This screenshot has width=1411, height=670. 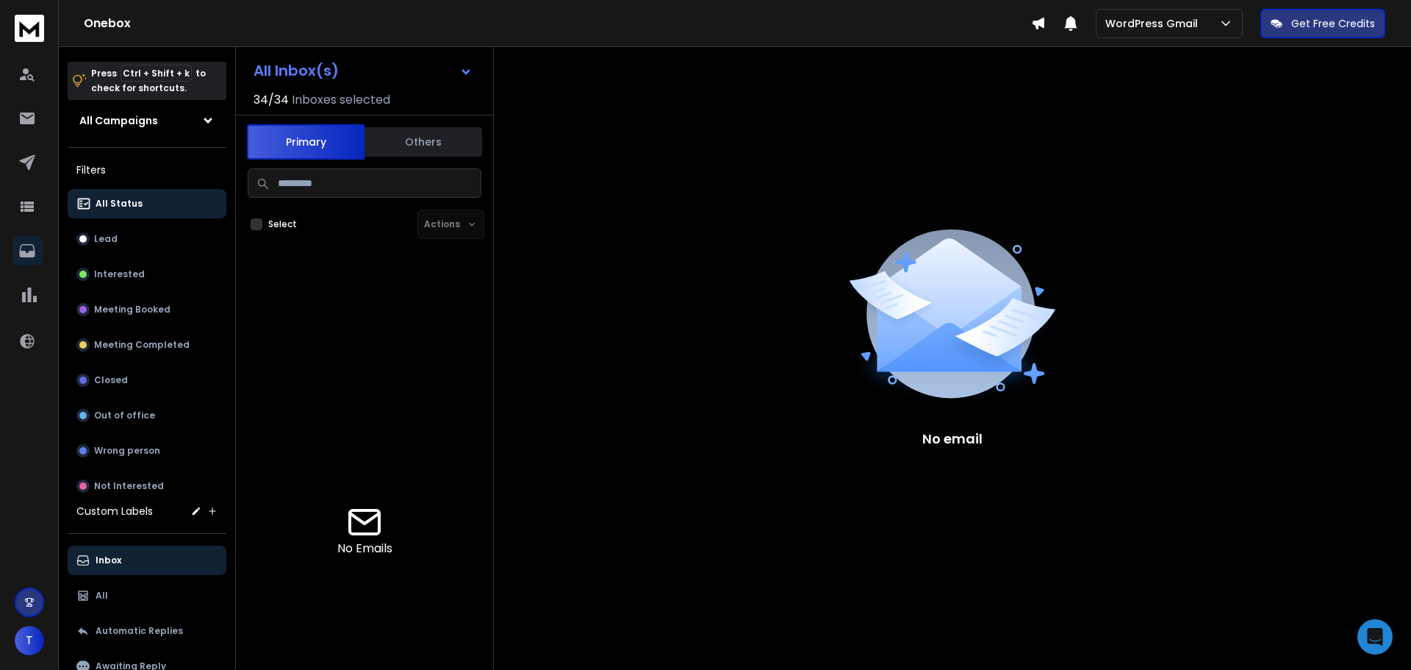 What do you see at coordinates (147, 345) in the screenshot?
I see `button: Meeting Completed` at bounding box center [147, 345].